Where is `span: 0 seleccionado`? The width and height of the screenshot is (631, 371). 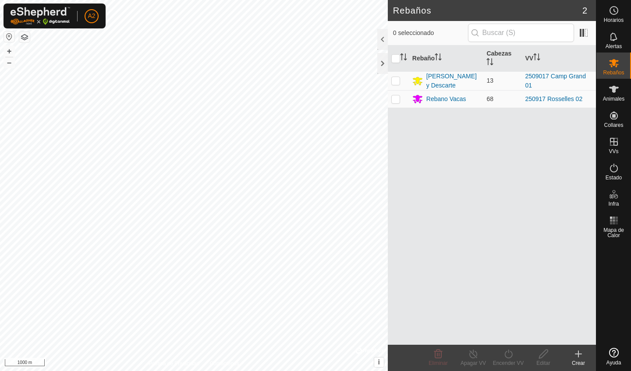
span: 0 seleccionado is located at coordinates (430, 33).